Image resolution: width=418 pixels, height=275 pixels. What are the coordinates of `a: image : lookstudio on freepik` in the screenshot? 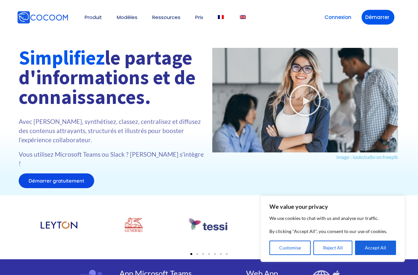 It's located at (367, 157).